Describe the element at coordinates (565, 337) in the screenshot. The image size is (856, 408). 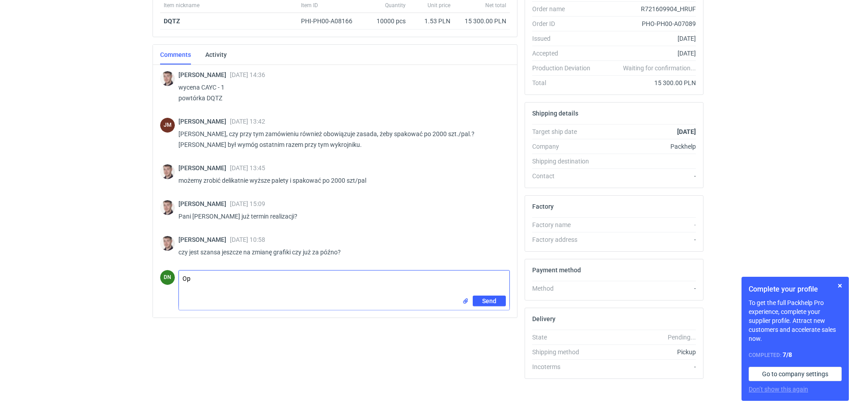
I see `div: State` at that location.